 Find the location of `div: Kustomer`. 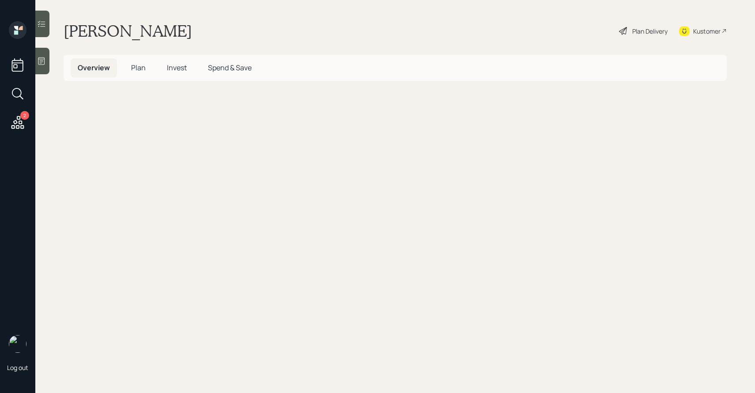

div: Kustomer is located at coordinates (707, 31).